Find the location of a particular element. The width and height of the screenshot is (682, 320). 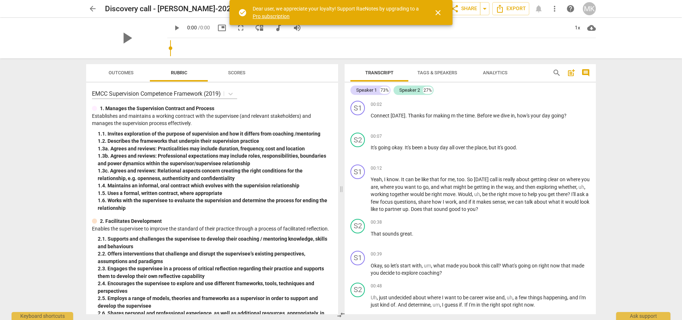

span: coaching is located at coordinates (429, 273).